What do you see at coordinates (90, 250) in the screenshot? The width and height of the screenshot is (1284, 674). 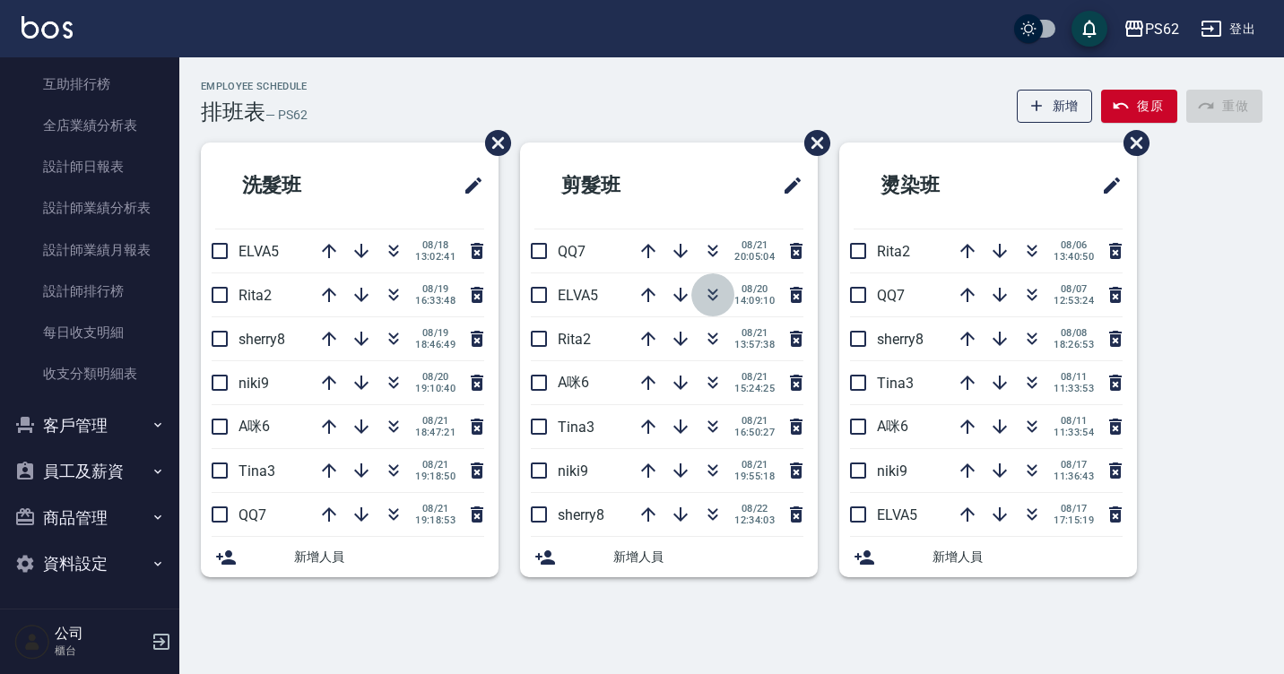 I see `a: 設計師業績月報表` at bounding box center [90, 250].